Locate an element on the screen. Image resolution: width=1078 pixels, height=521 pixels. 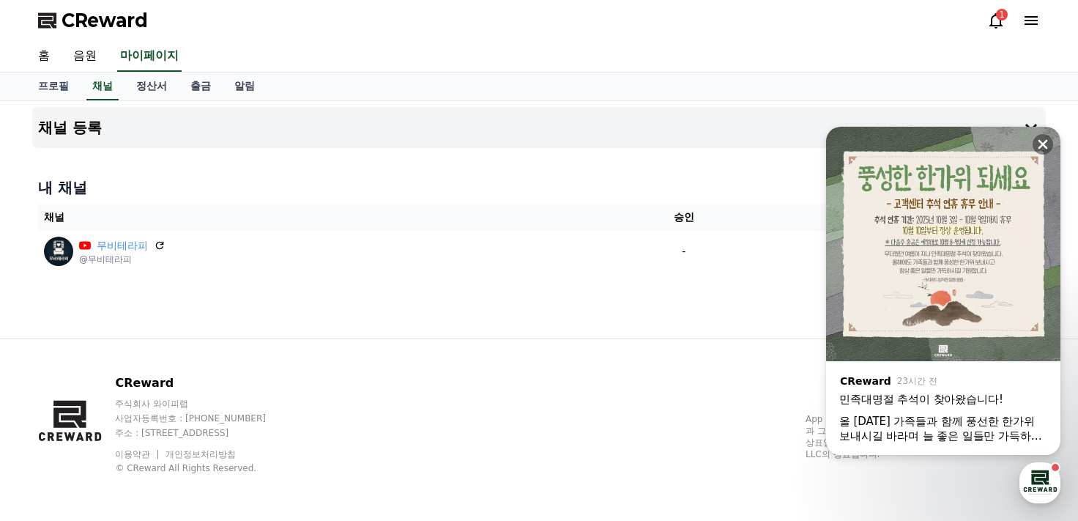
th: 승인 is located at coordinates (684, 217).